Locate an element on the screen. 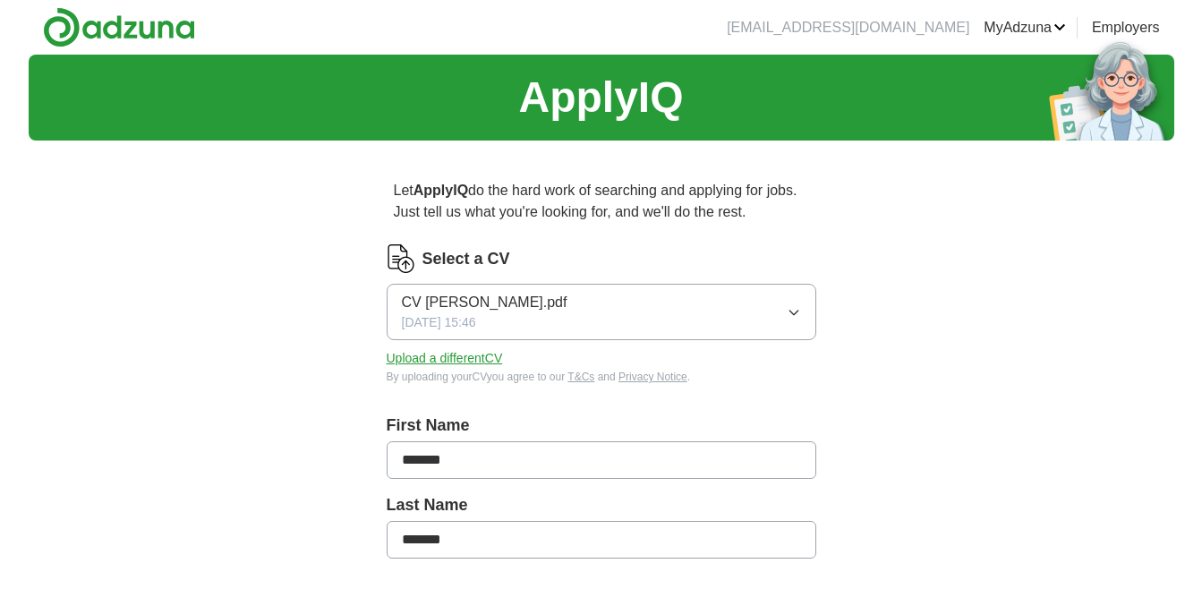 Image resolution: width=1202 pixels, height=589 pixels. strong: ApplyIQ is located at coordinates (440, 190).